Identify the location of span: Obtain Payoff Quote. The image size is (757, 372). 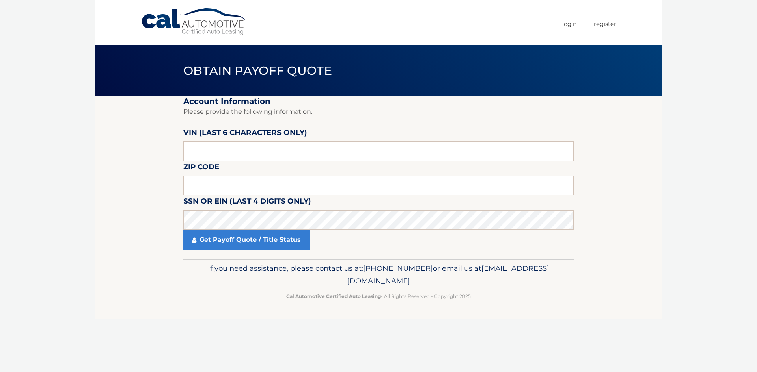
(257, 71).